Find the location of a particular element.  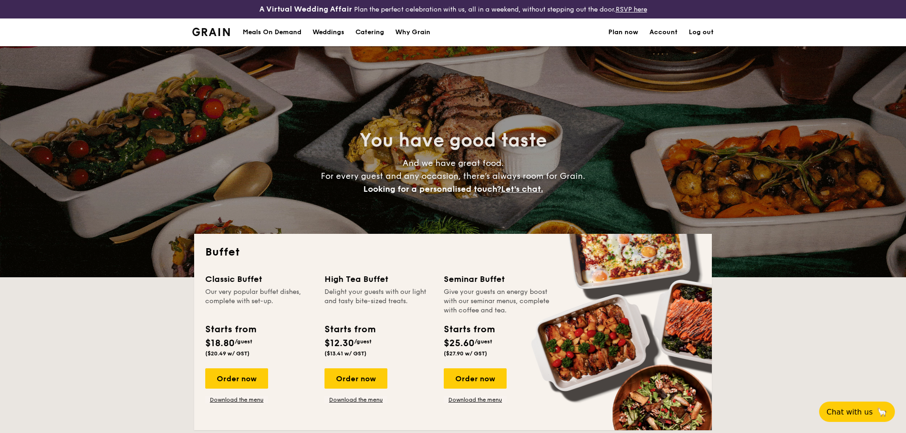

h2: Buffet is located at coordinates (453, 252).